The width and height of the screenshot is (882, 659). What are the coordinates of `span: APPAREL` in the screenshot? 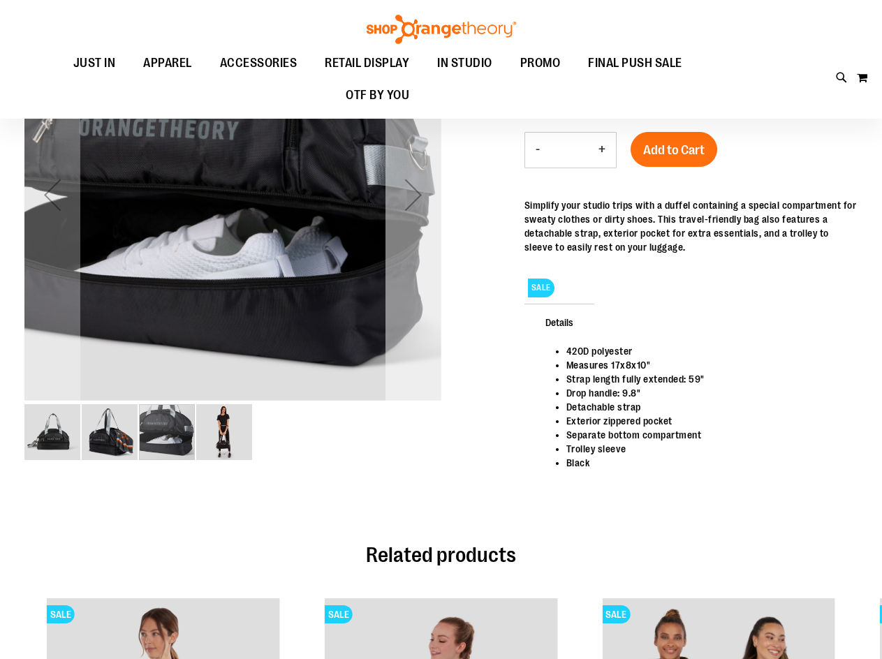 It's located at (168, 63).